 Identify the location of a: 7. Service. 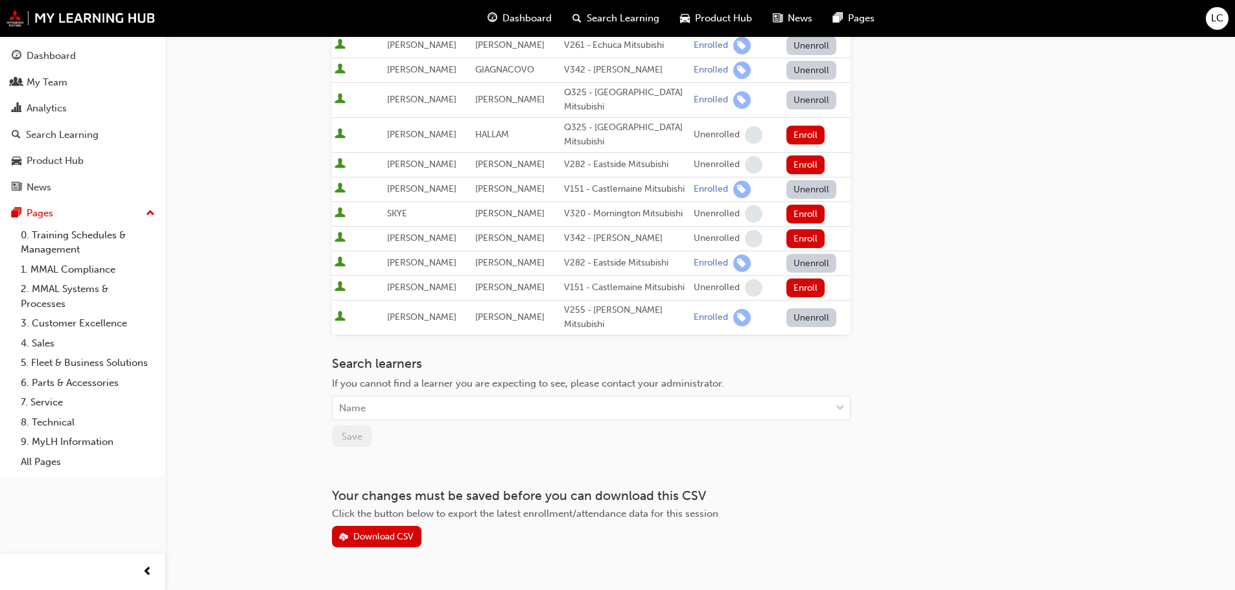
(87, 402).